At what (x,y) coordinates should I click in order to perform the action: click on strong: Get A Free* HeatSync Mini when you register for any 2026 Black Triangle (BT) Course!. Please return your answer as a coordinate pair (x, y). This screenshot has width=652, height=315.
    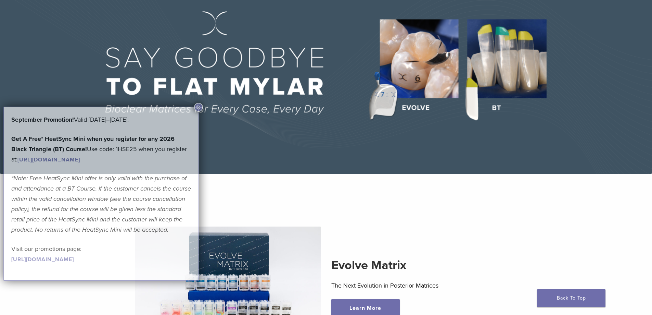
    Looking at the image, I should click on (93, 144).